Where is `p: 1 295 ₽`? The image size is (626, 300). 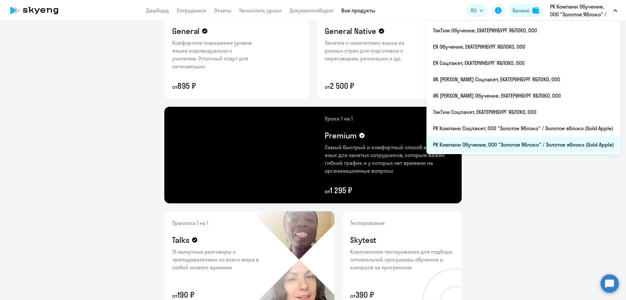
p: 1 295 ₽ is located at coordinates (389, 190).